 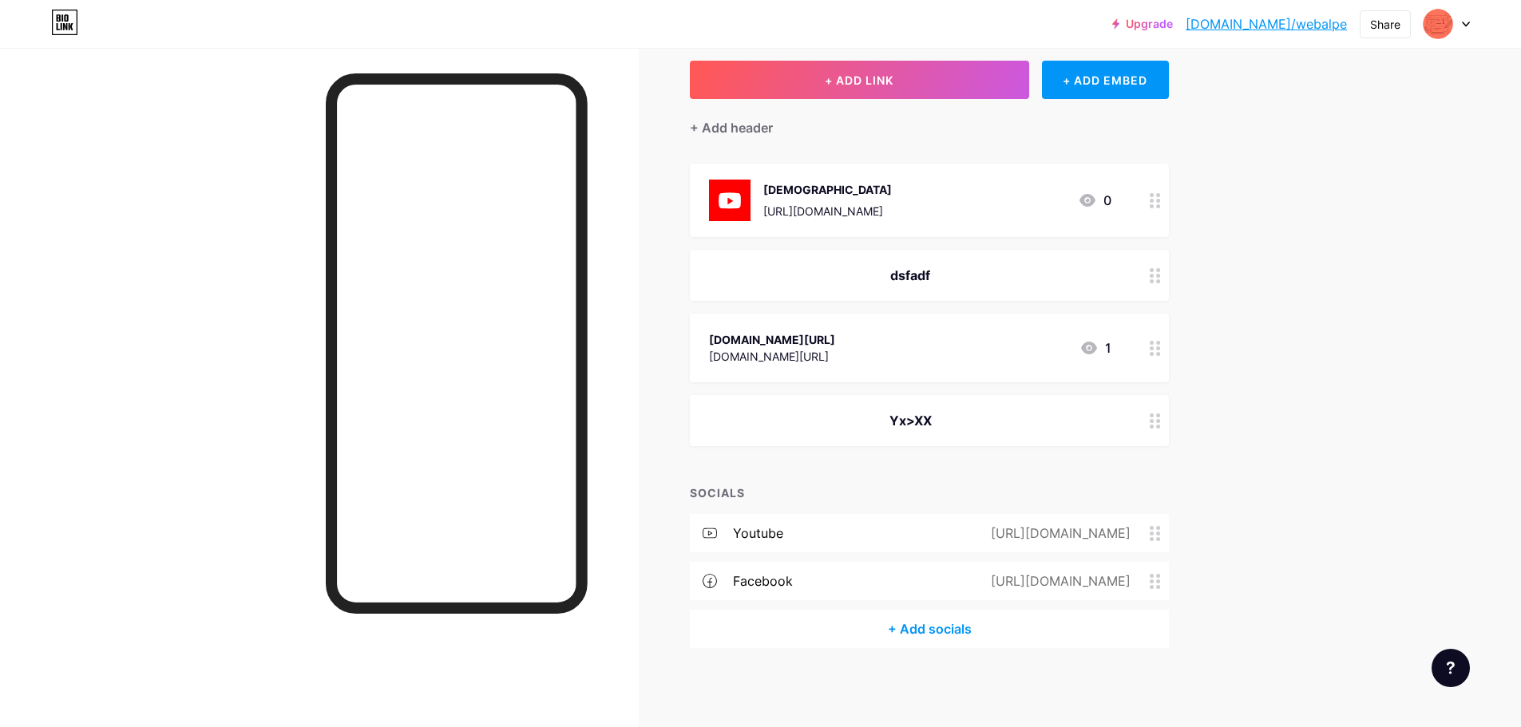 What do you see at coordinates (1105, 80) in the screenshot?
I see `div: + ADD EMBED` at bounding box center [1105, 80].